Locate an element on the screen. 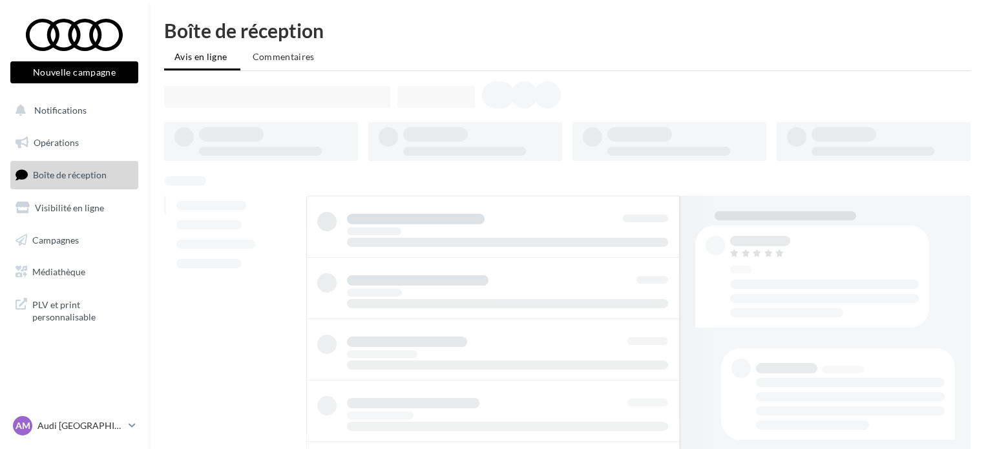  span: AM is located at coordinates (23, 426).